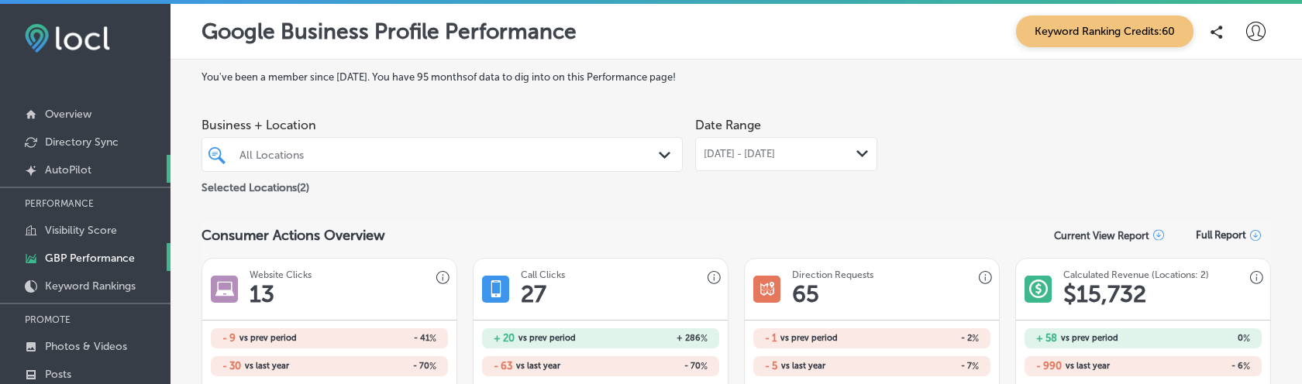 This screenshot has width=1302, height=384. What do you see at coordinates (68, 170) in the screenshot?
I see `p: AutoPilot` at bounding box center [68, 170].